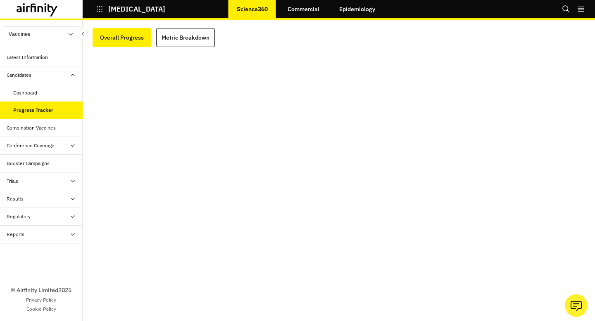 The width and height of the screenshot is (595, 321). I want to click on a: Privacy Policy, so click(41, 300).